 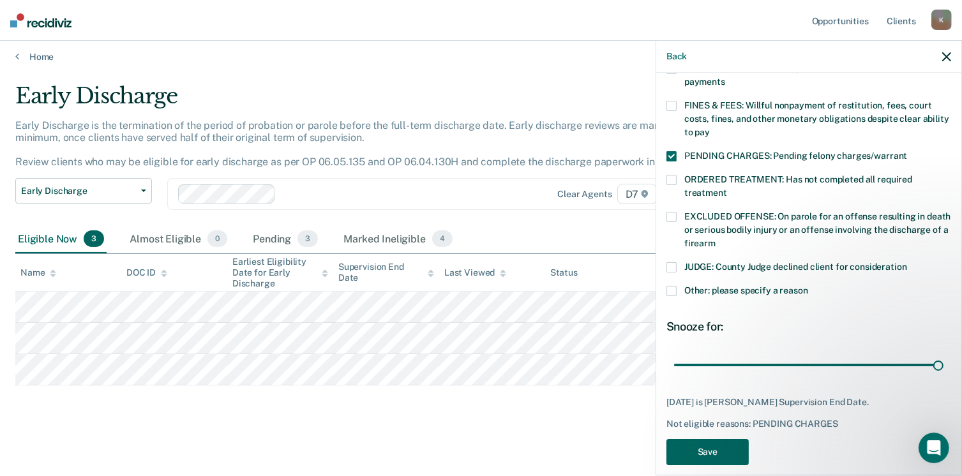 I want to click on button: Back, so click(x=677, y=56).